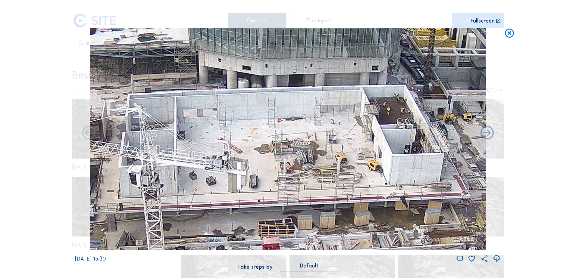 This screenshot has height=278, width=576. Describe the element at coordinates (255, 267) in the screenshot. I see `div: Take steps by:` at that location.